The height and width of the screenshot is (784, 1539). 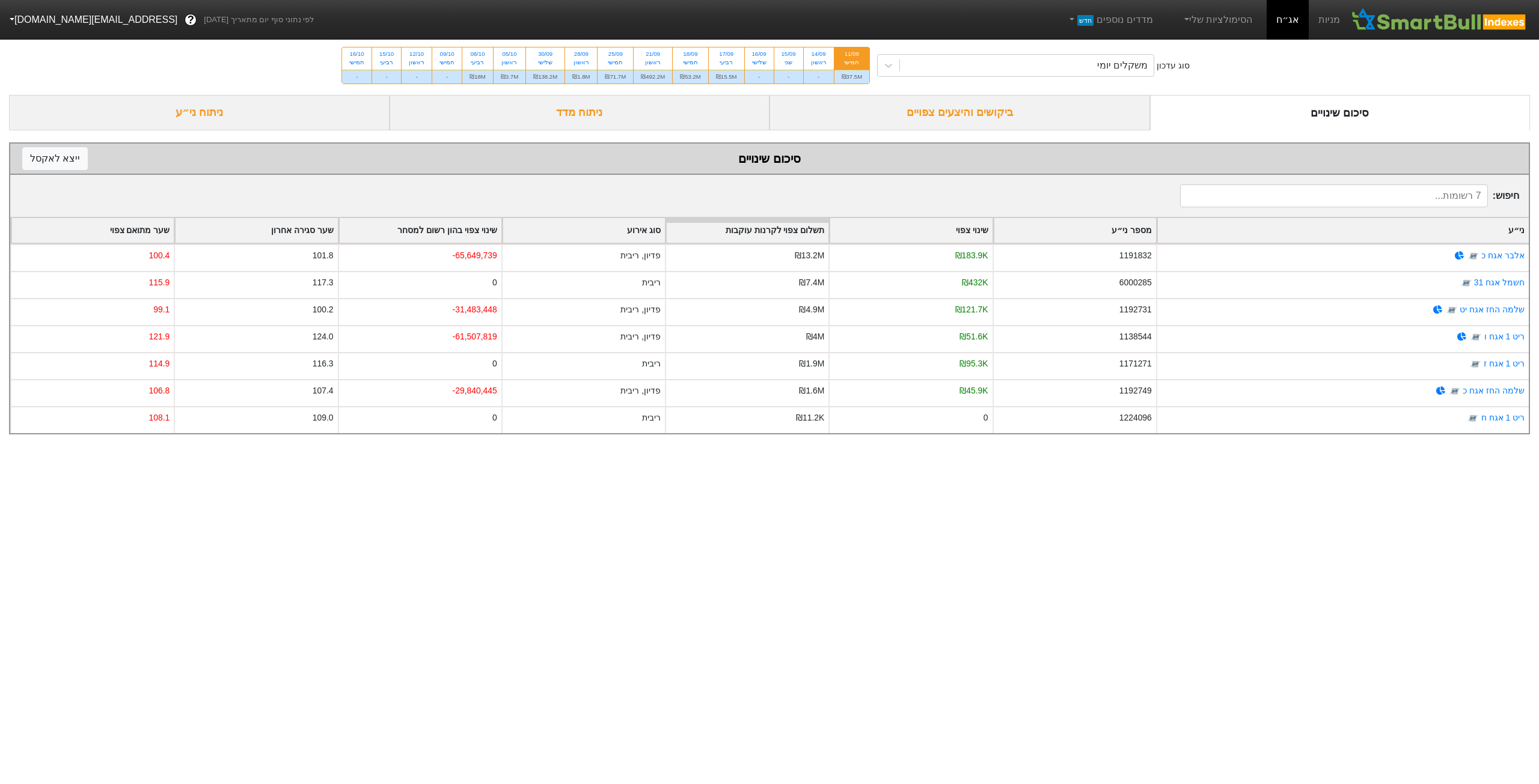 I want to click on div: 106.8, so click(x=159, y=391).